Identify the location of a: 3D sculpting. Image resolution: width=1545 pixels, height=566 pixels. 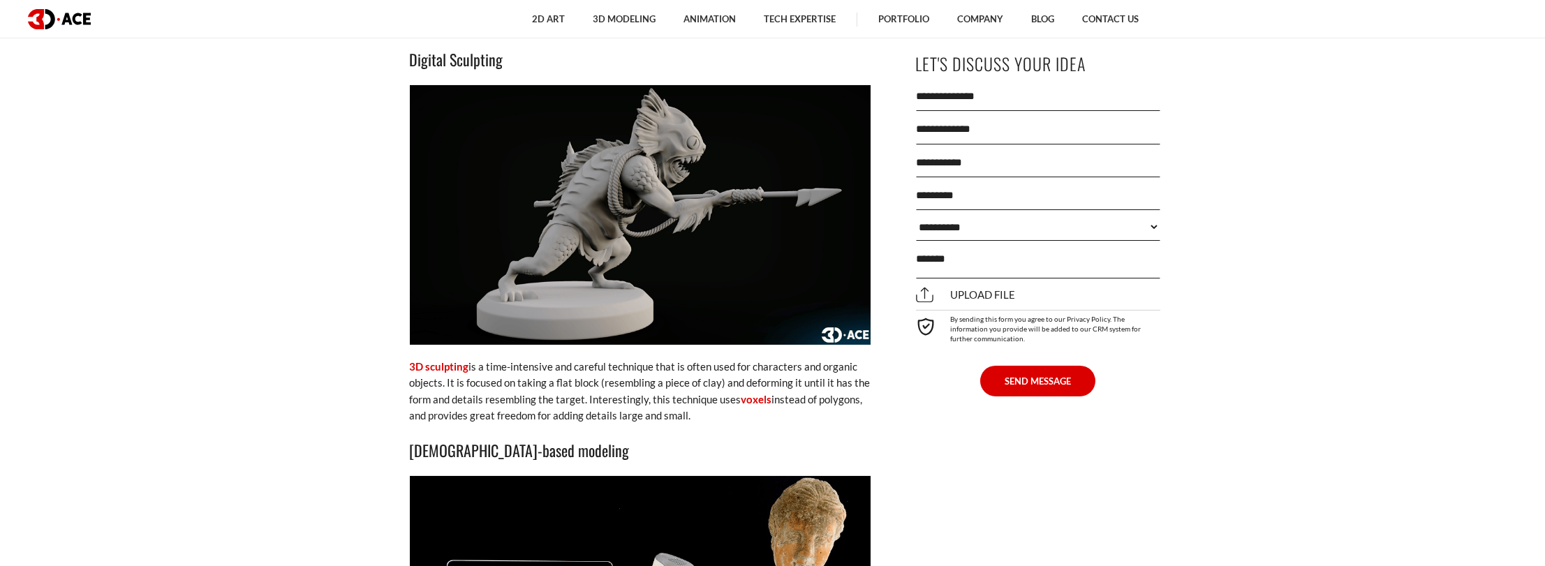
(439, 366).